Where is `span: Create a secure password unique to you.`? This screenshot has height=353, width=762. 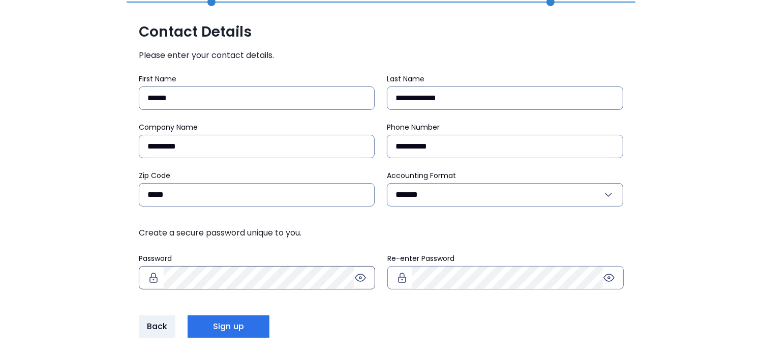
span: Create a secure password unique to you. is located at coordinates (381, 233).